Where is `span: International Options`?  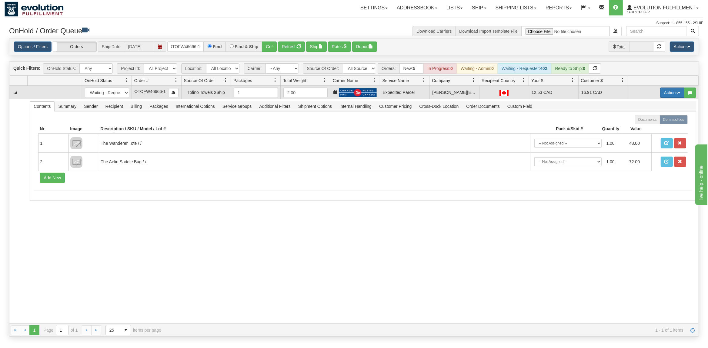 span: International Options is located at coordinates (195, 106).